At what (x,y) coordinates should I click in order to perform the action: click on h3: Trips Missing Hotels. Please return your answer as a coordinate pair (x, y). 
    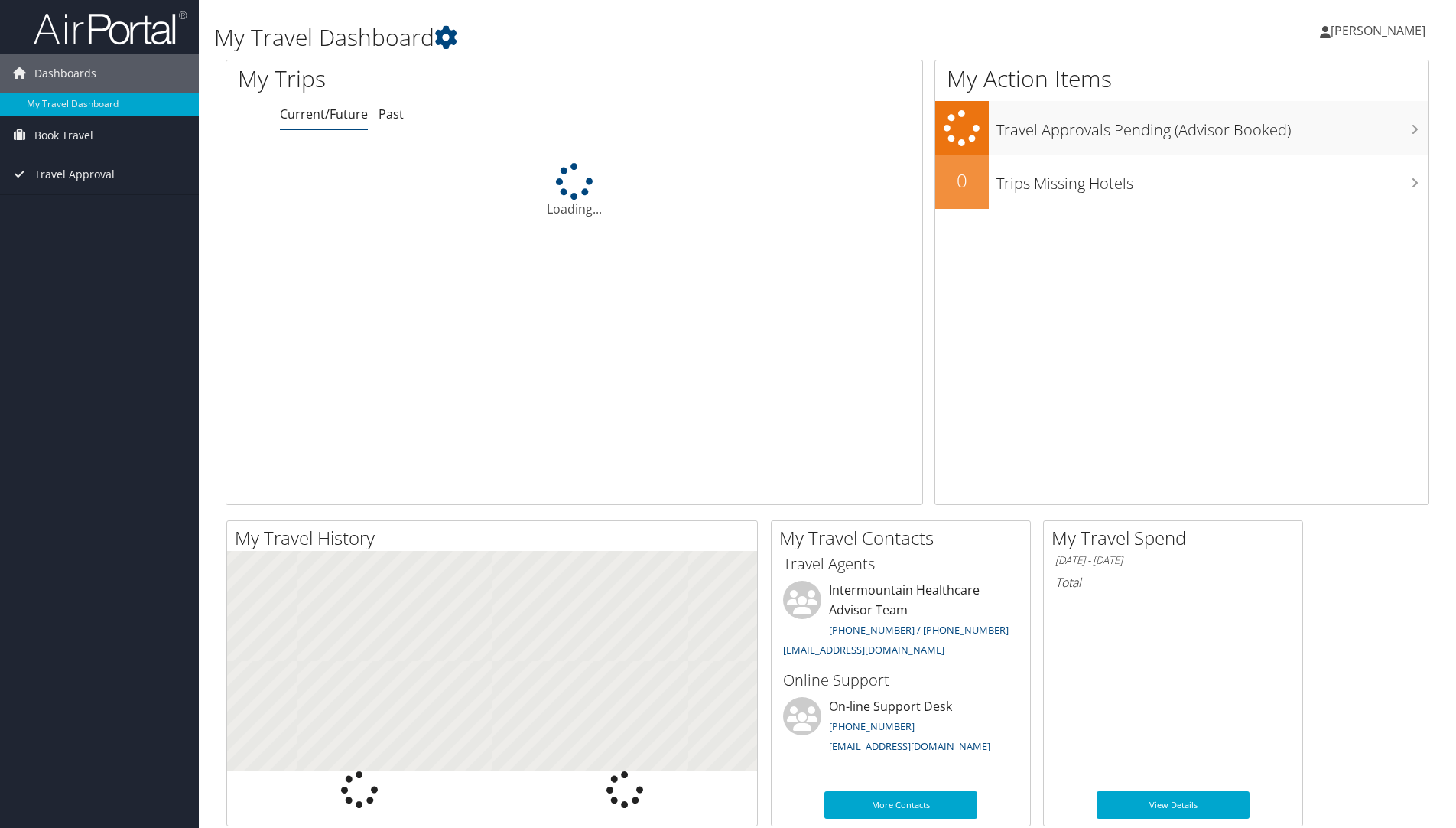
    Looking at the image, I should click on (1213, 180).